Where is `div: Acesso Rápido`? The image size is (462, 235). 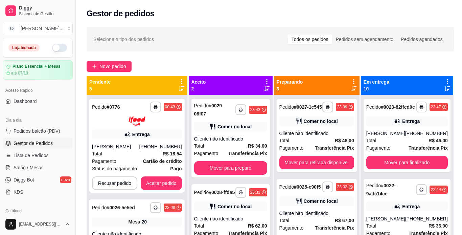 div: Acesso Rápido is located at coordinates (38, 90).